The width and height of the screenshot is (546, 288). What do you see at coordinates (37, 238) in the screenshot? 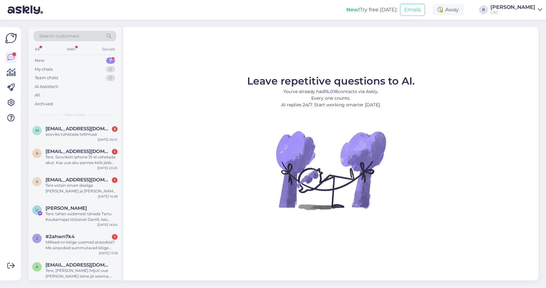
I see `span: 2` at bounding box center [37, 238].